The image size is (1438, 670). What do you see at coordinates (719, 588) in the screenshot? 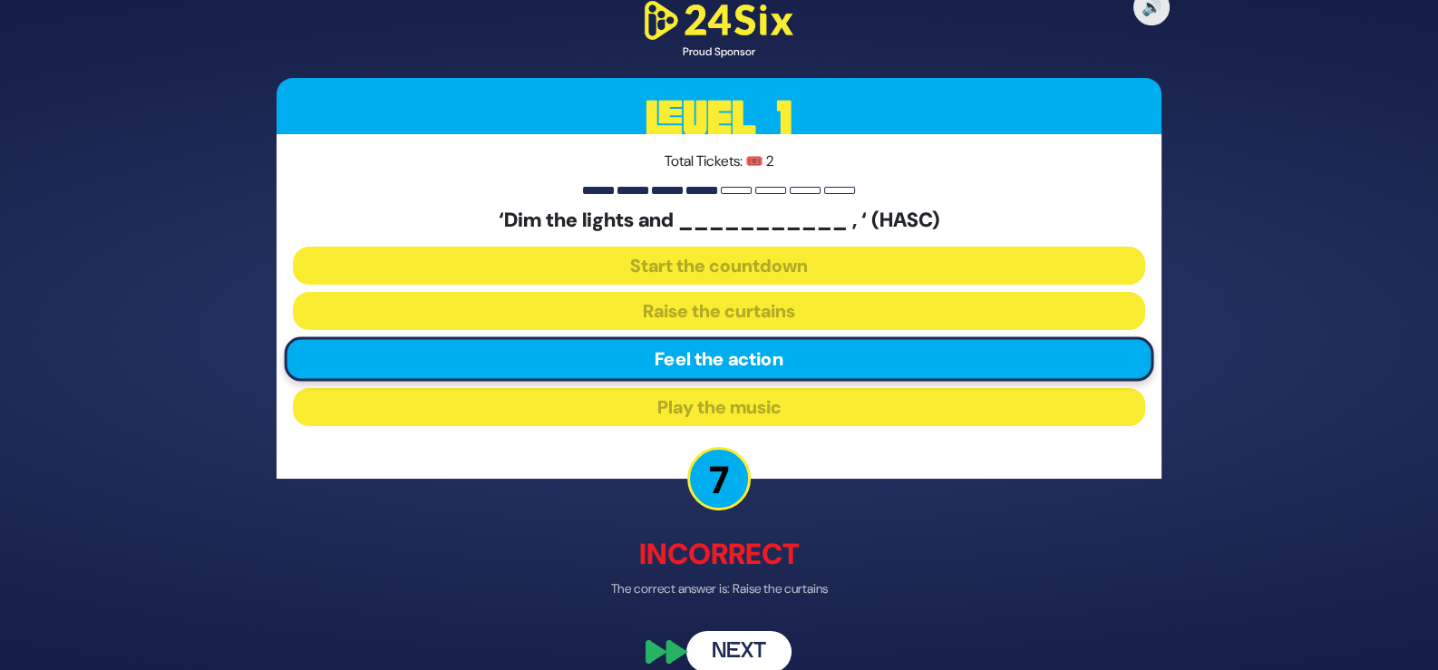
I see `p: The correct answer is: Raise the curtains` at bounding box center [719, 588].